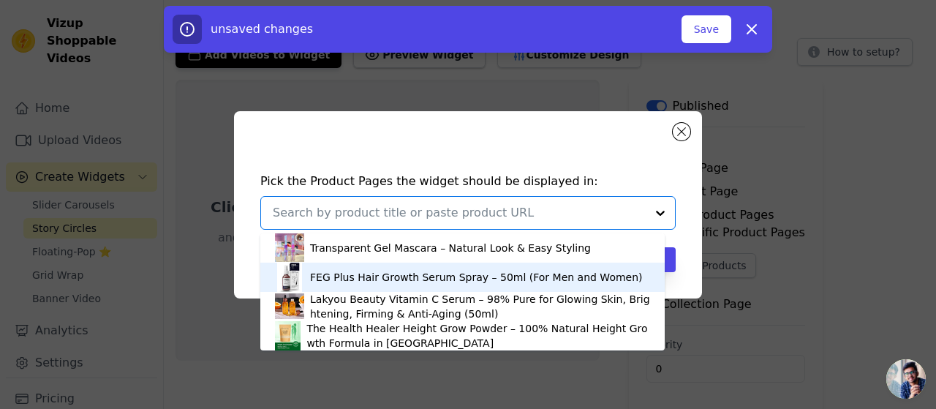  What do you see at coordinates (262, 29) in the screenshot?
I see `span: unsaved changes` at bounding box center [262, 29].